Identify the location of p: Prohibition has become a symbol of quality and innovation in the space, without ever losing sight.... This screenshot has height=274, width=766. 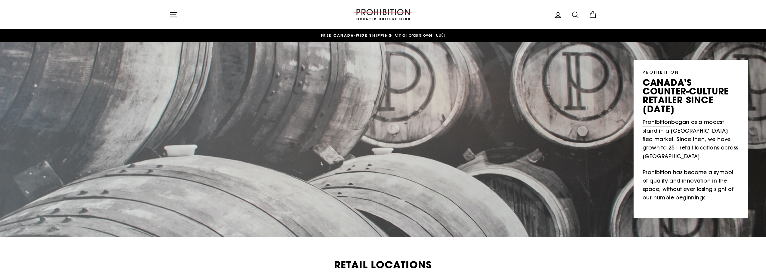
(691, 185).